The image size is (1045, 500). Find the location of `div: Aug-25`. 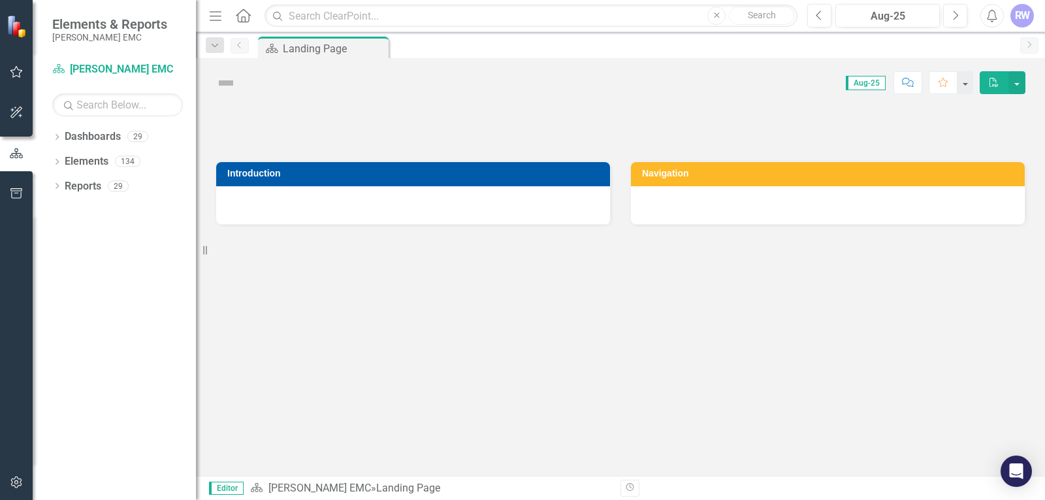

div: Aug-25 is located at coordinates (888, 16).